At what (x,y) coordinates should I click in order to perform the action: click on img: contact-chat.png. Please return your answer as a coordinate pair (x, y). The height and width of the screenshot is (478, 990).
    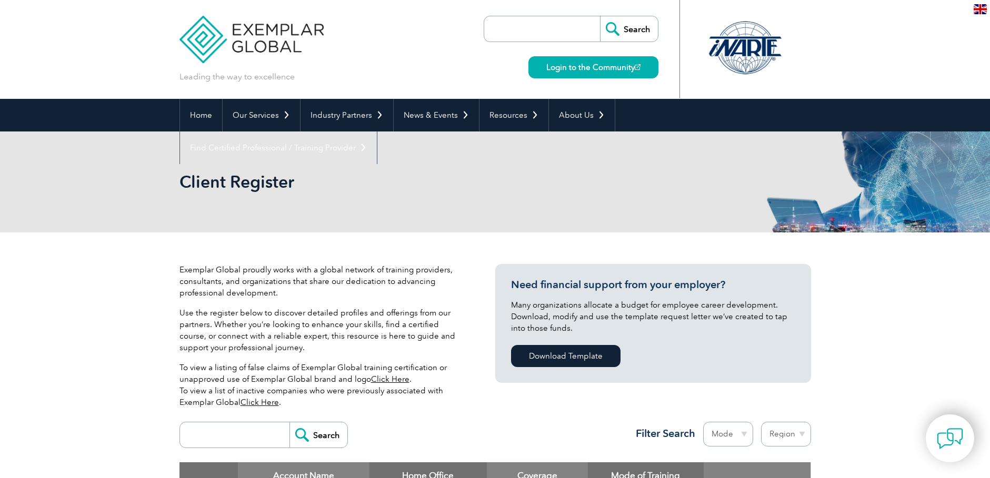
    Looking at the image, I should click on (950, 439).